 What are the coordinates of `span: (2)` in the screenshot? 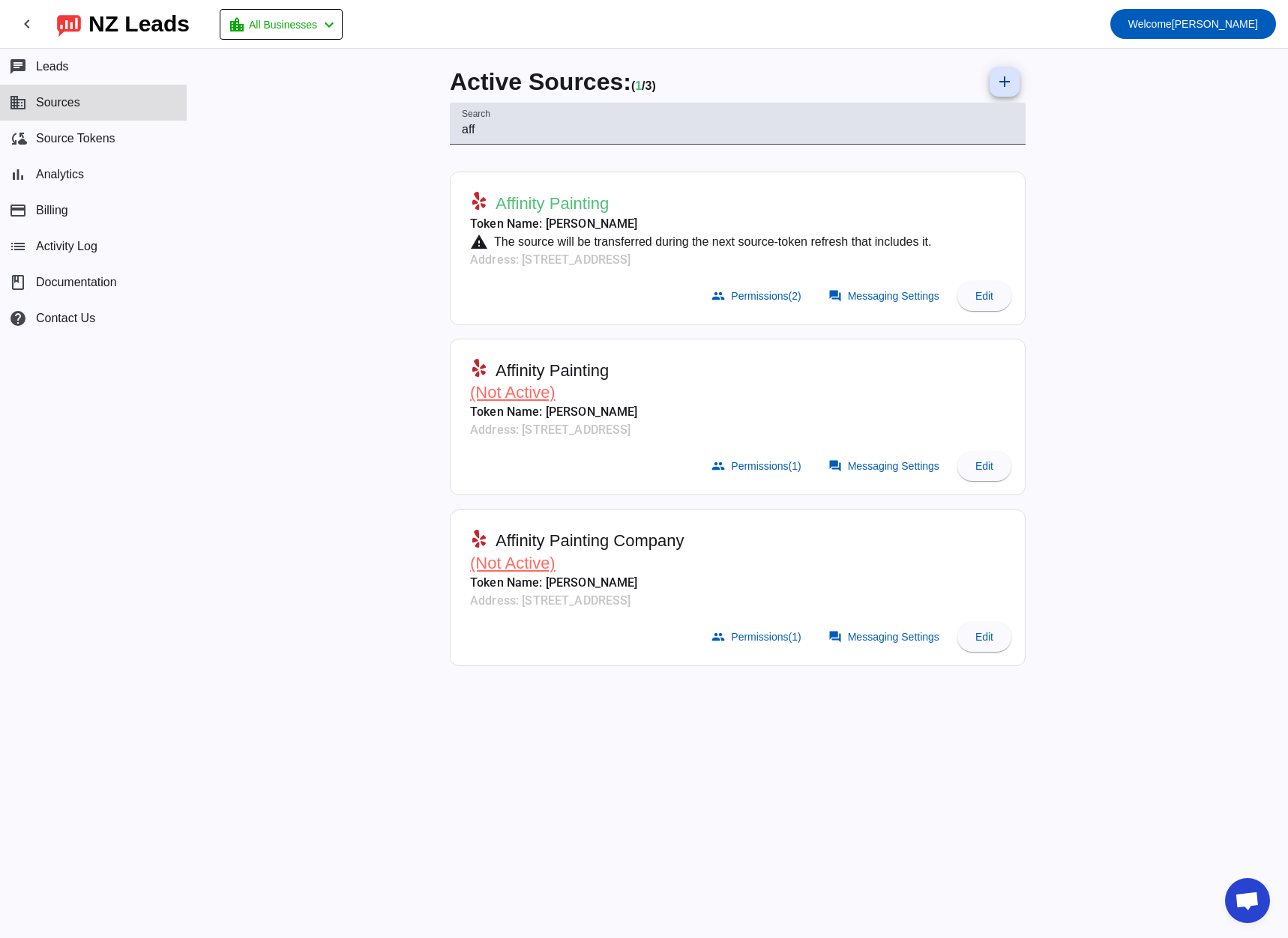 It's located at (794, 296).